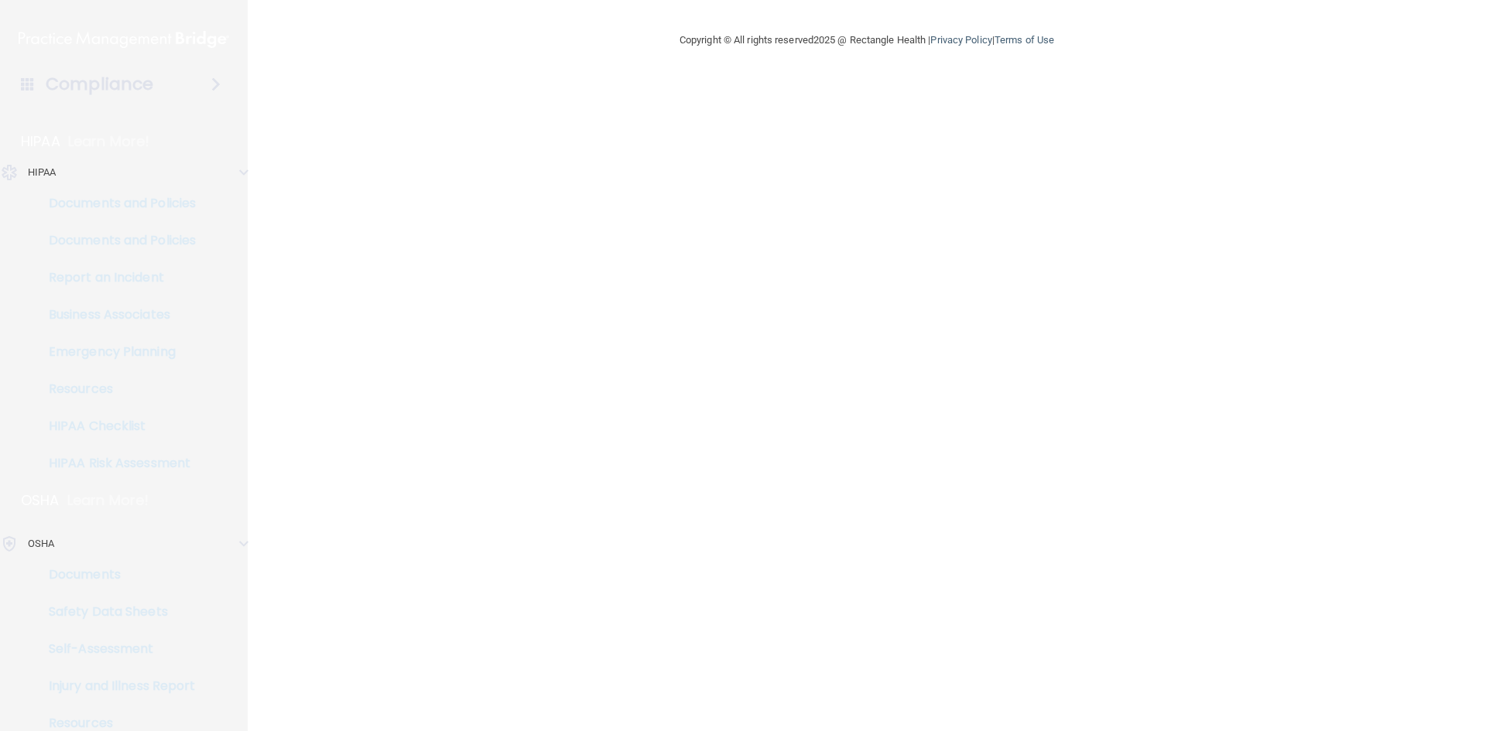  What do you see at coordinates (99, 84) in the screenshot?
I see `h4: Compliance` at bounding box center [99, 84].